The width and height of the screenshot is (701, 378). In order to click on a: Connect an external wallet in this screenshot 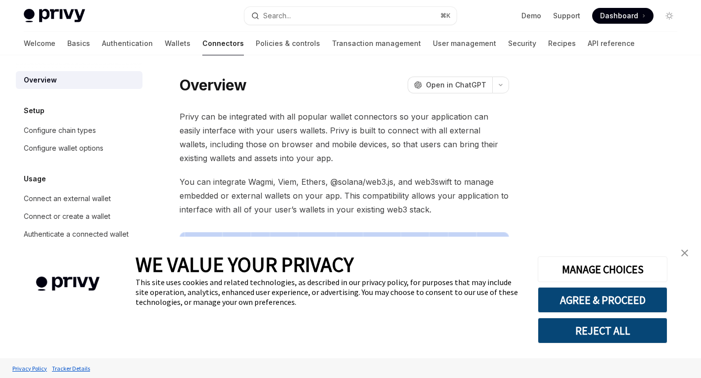, I will do `click(79, 199)`.